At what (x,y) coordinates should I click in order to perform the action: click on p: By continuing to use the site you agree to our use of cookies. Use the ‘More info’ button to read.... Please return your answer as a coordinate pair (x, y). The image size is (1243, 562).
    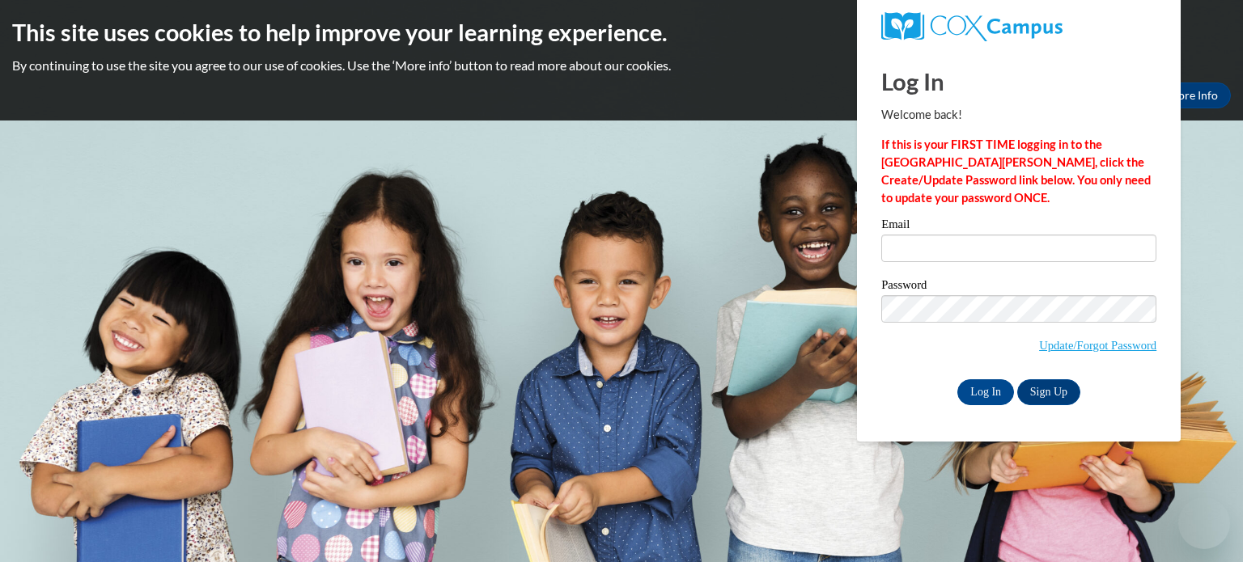
    Looking at the image, I should click on (622, 66).